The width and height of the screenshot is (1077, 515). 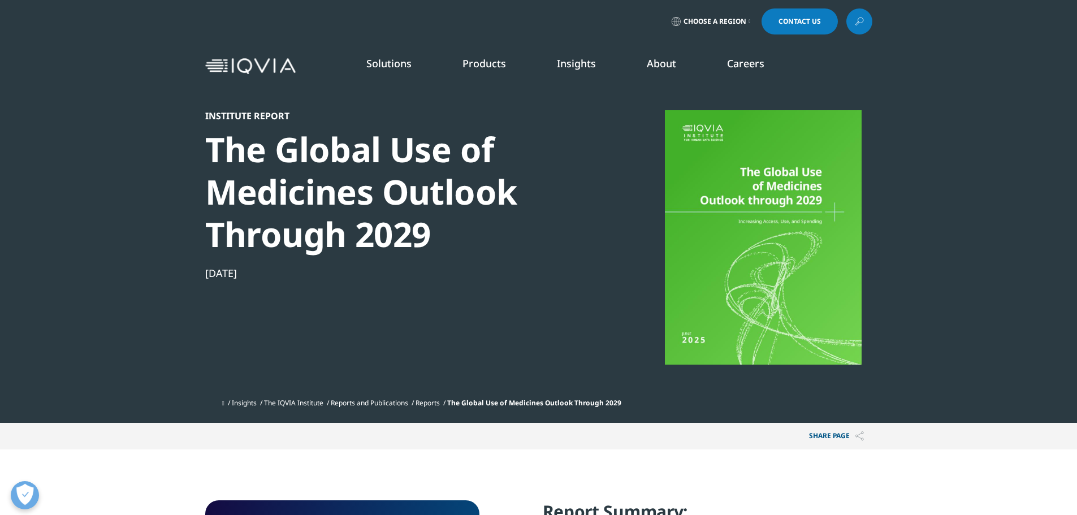 I want to click on a: Careers, so click(x=746, y=63).